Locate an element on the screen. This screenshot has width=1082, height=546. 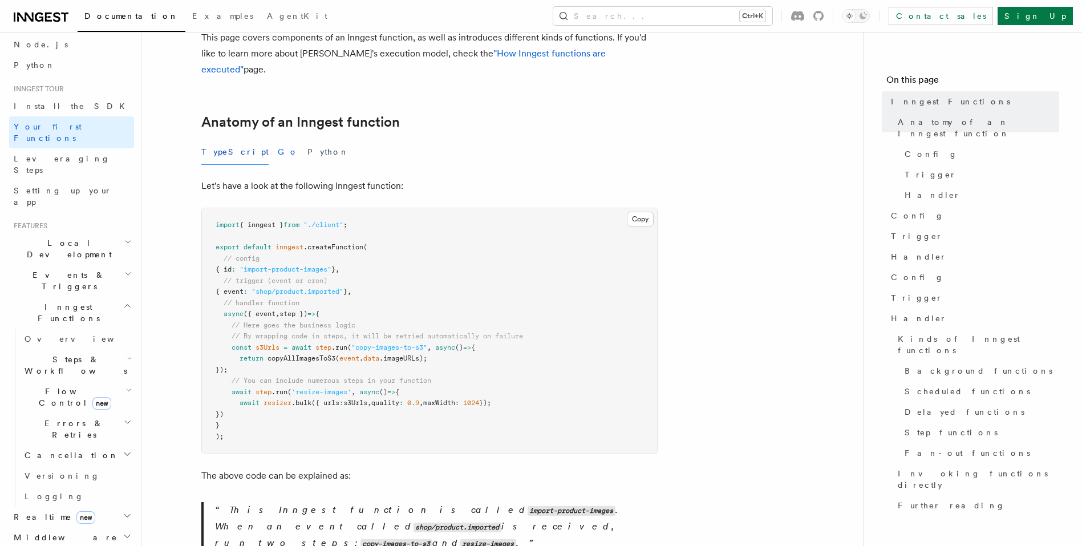
span: "import-product-images" is located at coordinates (285, 269).